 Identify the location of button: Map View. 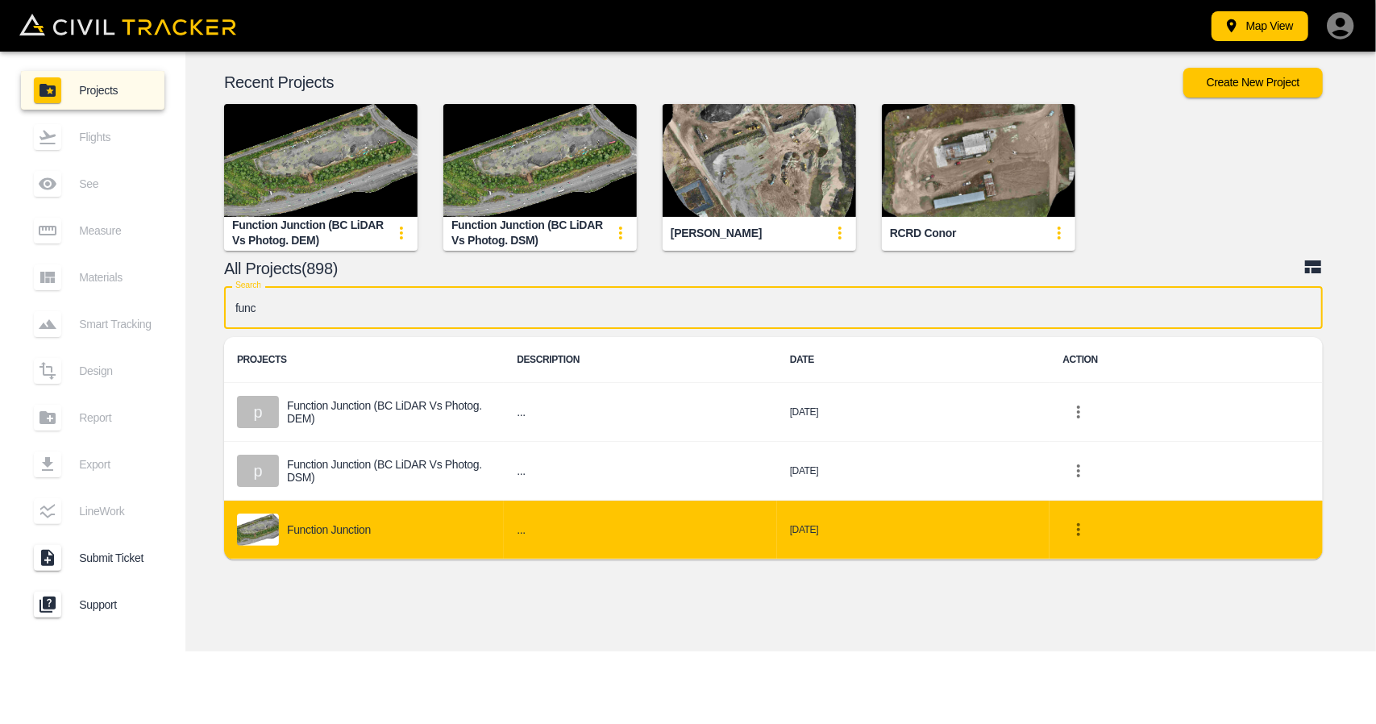
(1260, 26).